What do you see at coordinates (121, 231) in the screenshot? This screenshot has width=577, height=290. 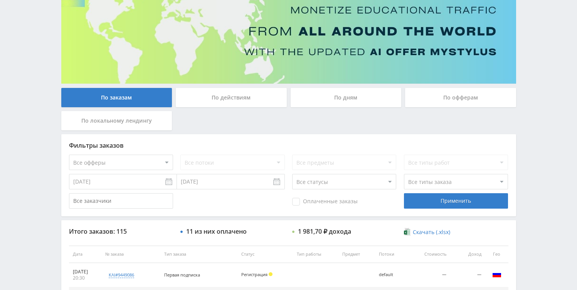 I see `div: Итого заказов: 115` at bounding box center [121, 231].